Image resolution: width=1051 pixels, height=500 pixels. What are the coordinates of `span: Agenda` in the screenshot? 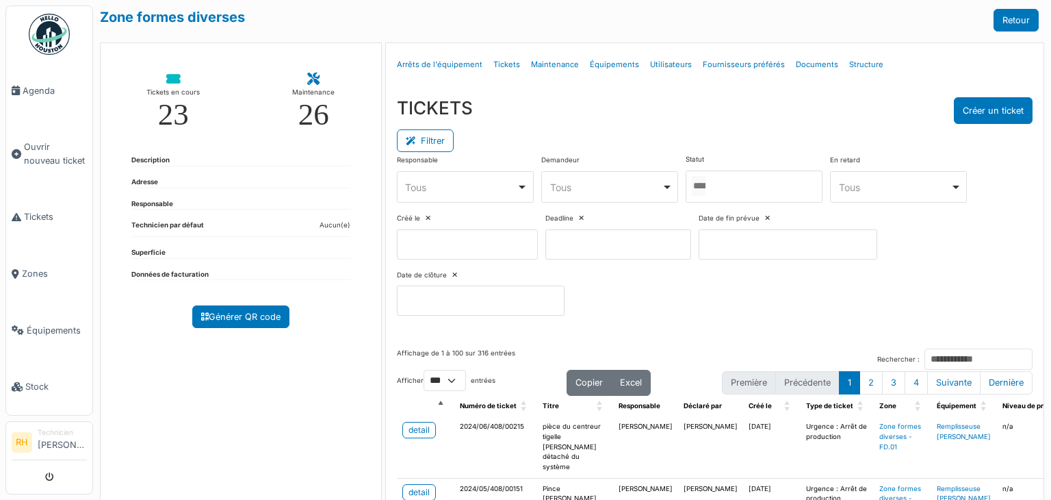 It's located at (55, 90).